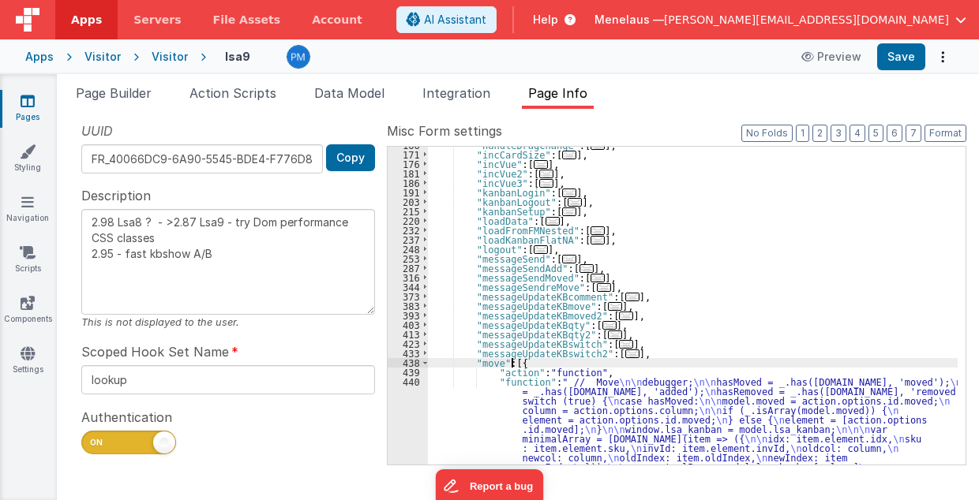  I want to click on button: Format, so click(945, 133).